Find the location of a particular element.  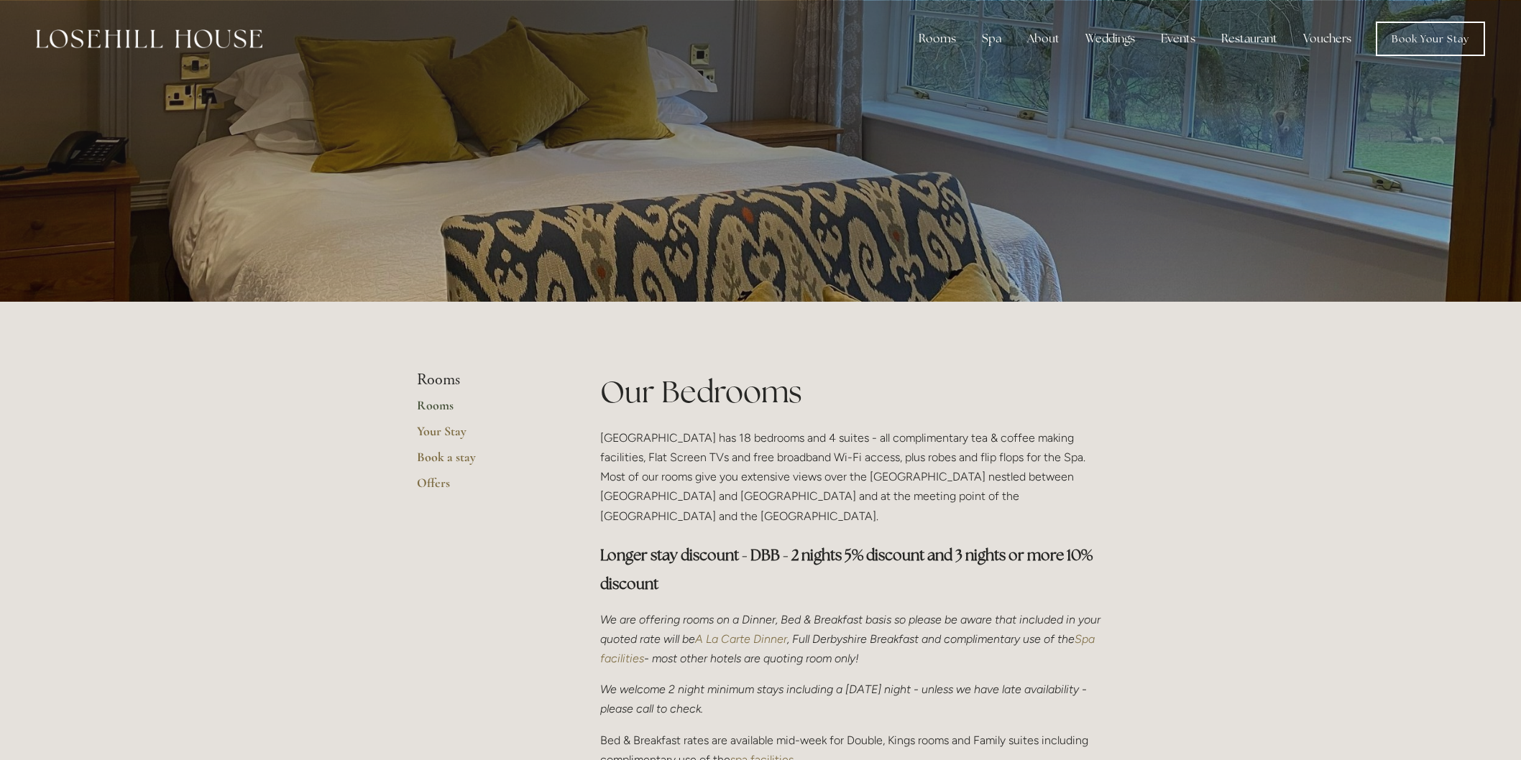

div: Events is located at coordinates (1178, 39).